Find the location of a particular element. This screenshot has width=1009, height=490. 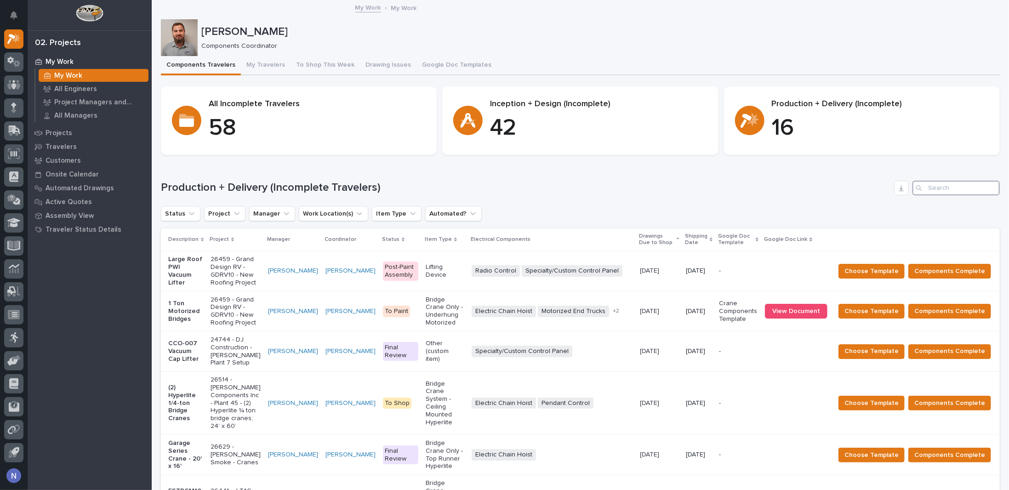

img: Workspace Logo is located at coordinates (89, 13).